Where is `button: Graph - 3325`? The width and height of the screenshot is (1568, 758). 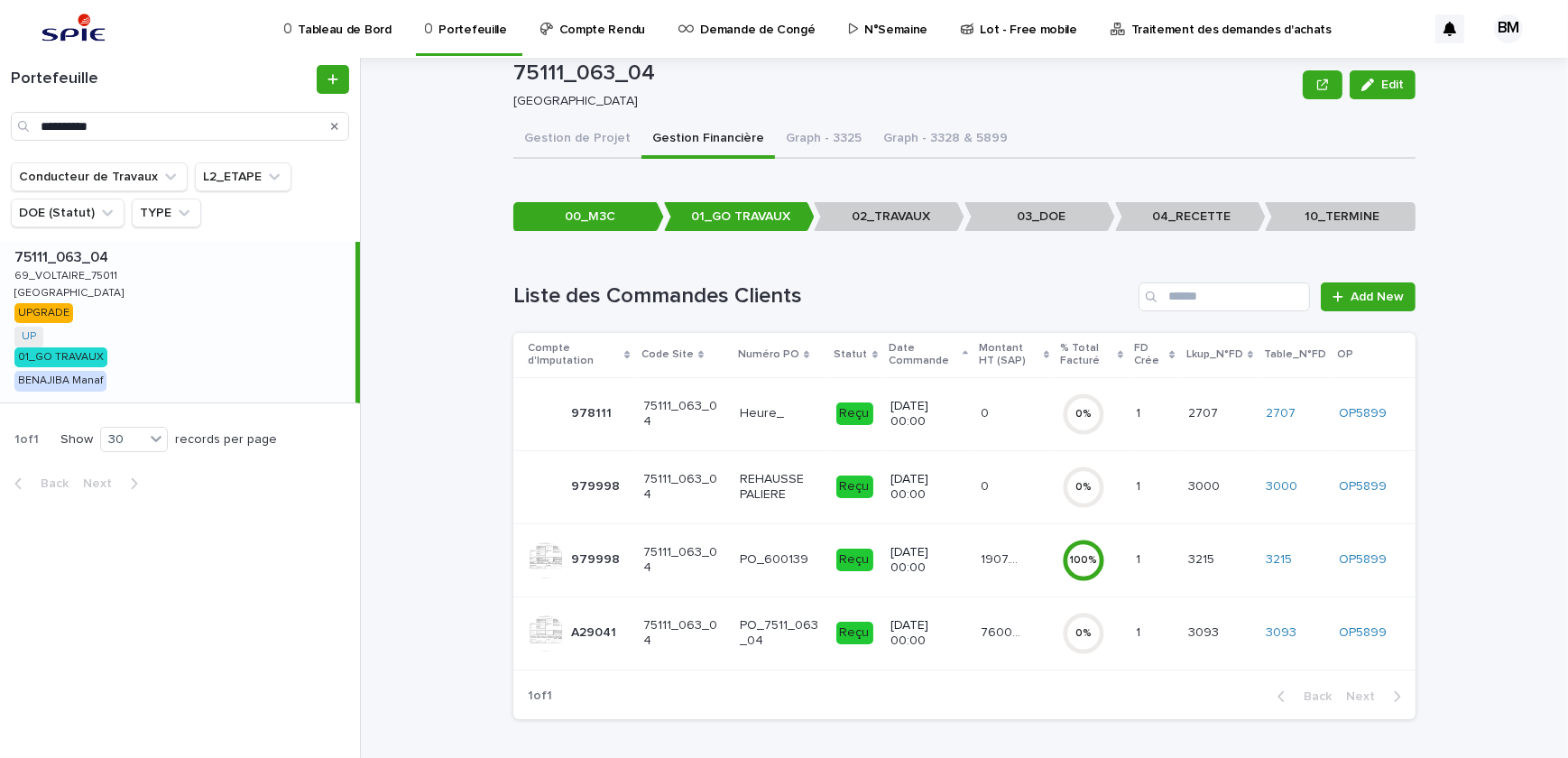
button: Graph - 3325 is located at coordinates (824, 140).